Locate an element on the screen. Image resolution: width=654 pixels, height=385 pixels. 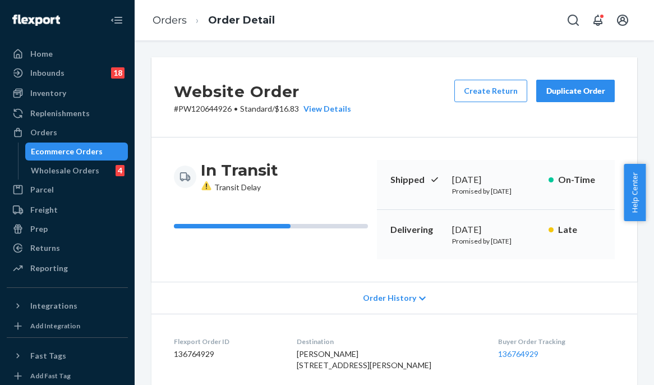
span: Help Center is located at coordinates (634, 192).